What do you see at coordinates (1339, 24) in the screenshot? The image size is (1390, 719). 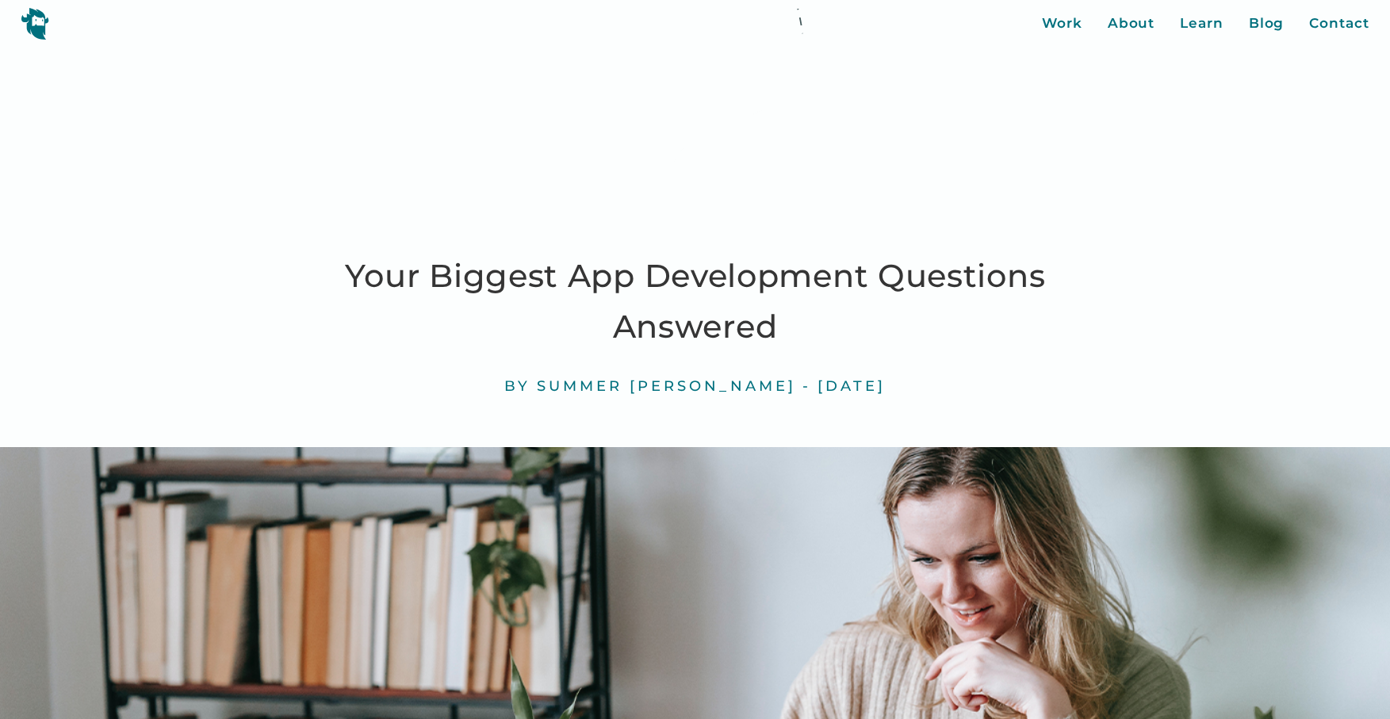 I see `div: Contact` at bounding box center [1339, 24].